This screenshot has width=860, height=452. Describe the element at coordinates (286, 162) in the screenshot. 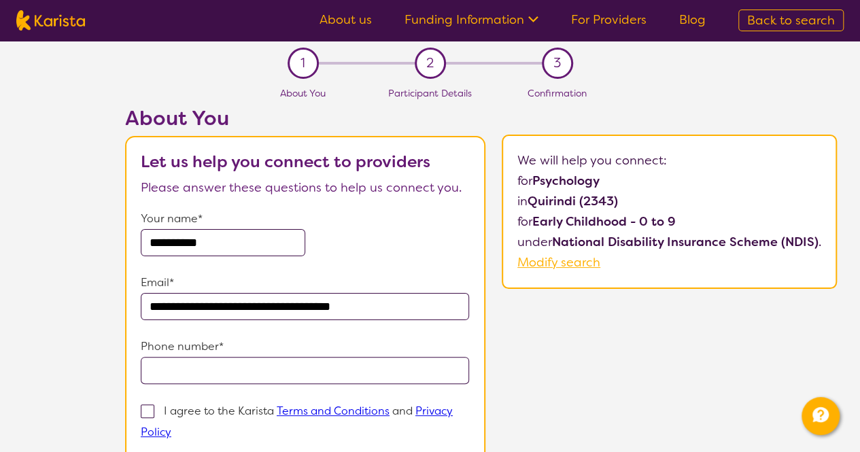

I see `b: Let us help you connect to providers` at that location.